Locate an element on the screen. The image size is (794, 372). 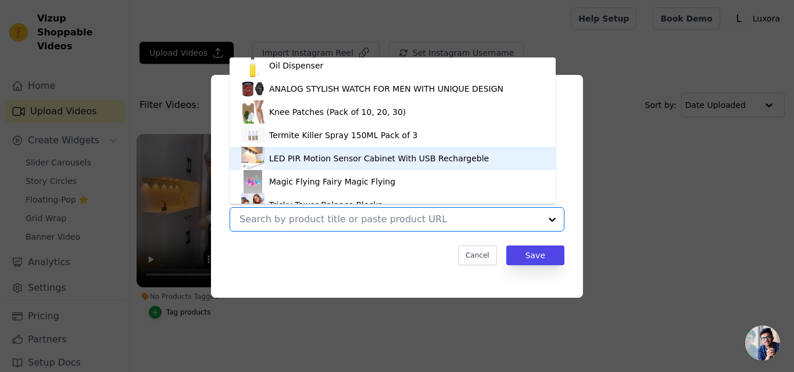
div: Termite Killer Spray 150ML Pack of 3 is located at coordinates (343, 135).